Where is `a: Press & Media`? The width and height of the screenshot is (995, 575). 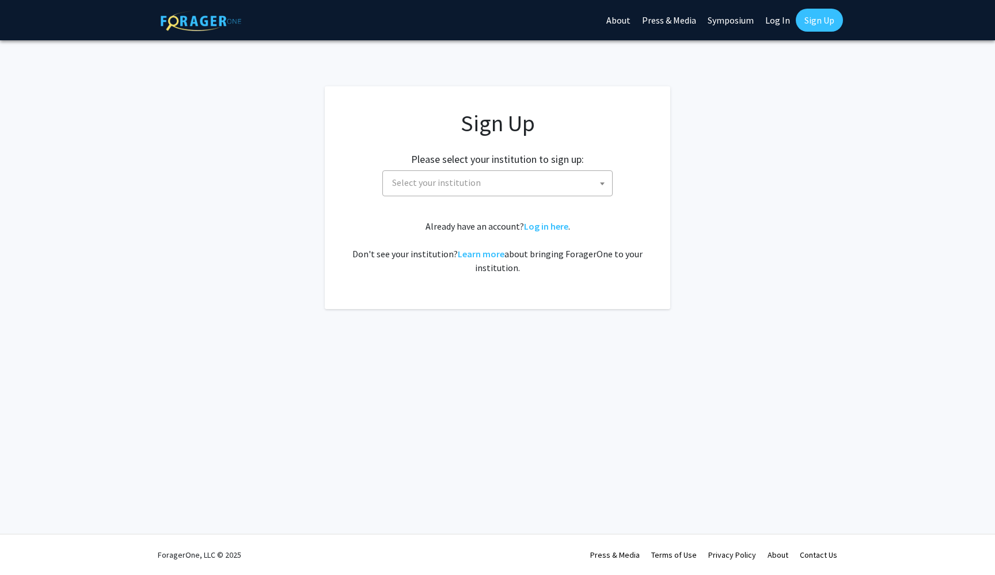 a: Press & Media is located at coordinates (615, 555).